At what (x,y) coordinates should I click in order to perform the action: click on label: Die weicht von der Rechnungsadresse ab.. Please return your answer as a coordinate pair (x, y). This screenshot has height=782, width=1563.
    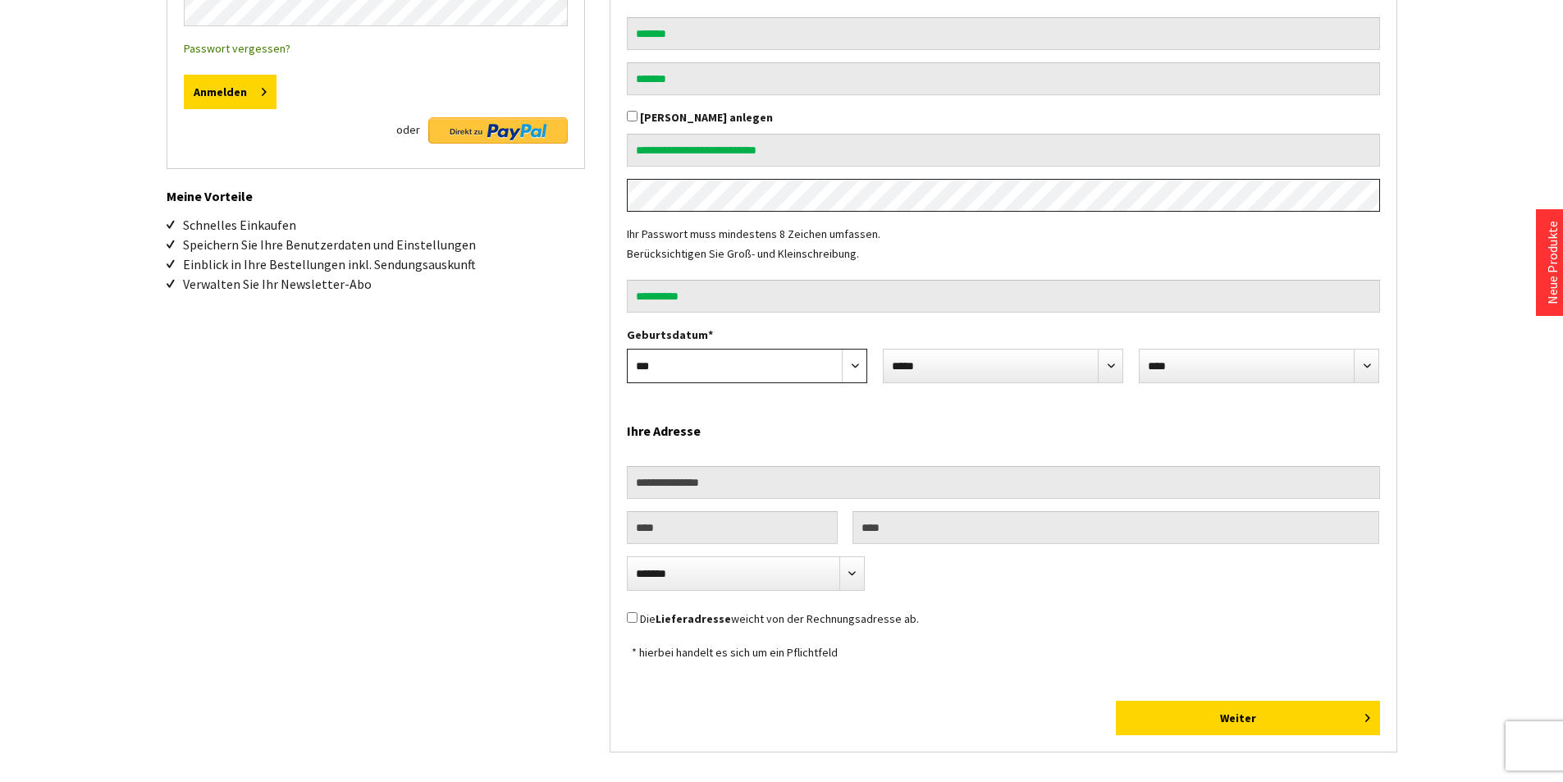
    Looking at the image, I should click on (779, 619).